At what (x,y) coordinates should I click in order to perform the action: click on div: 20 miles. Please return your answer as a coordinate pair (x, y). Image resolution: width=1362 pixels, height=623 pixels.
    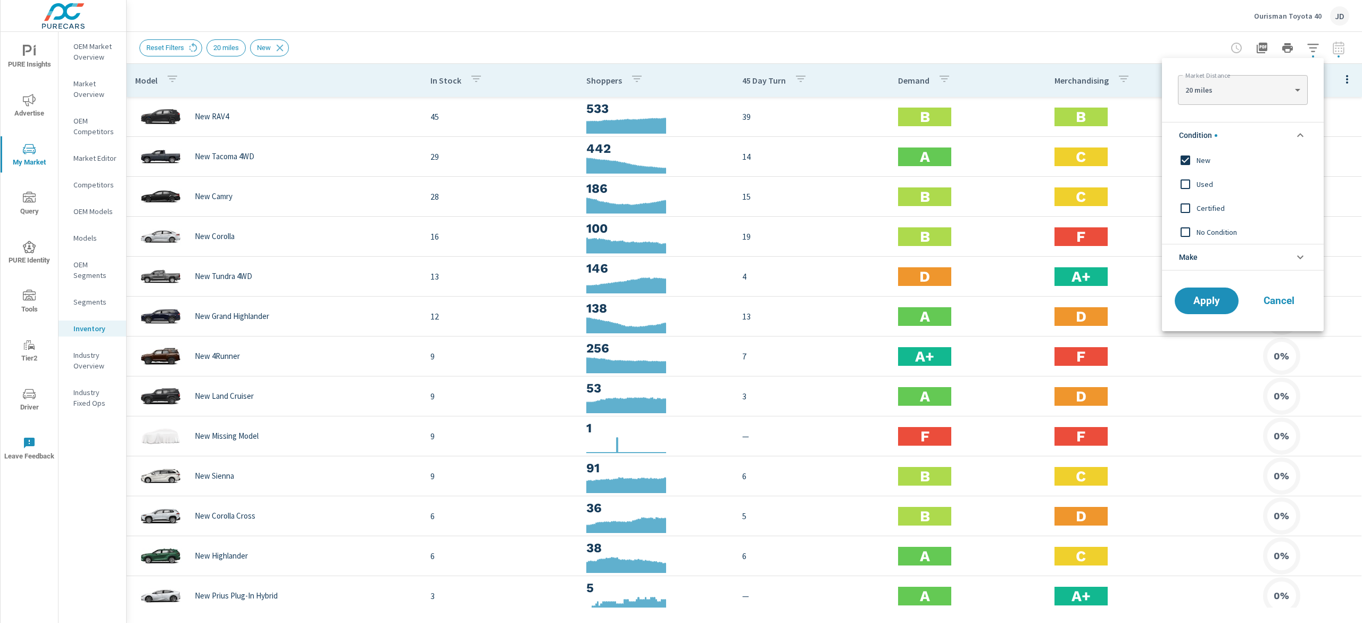
    Looking at the image, I should click on (1242, 90).